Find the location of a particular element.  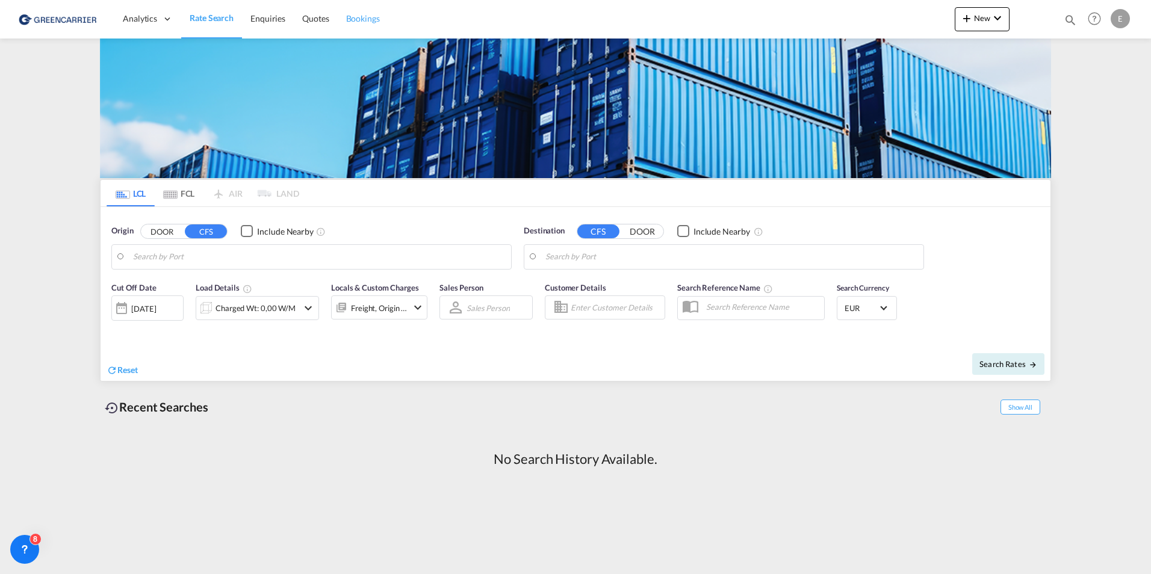

span: Reset is located at coordinates (128, 370).